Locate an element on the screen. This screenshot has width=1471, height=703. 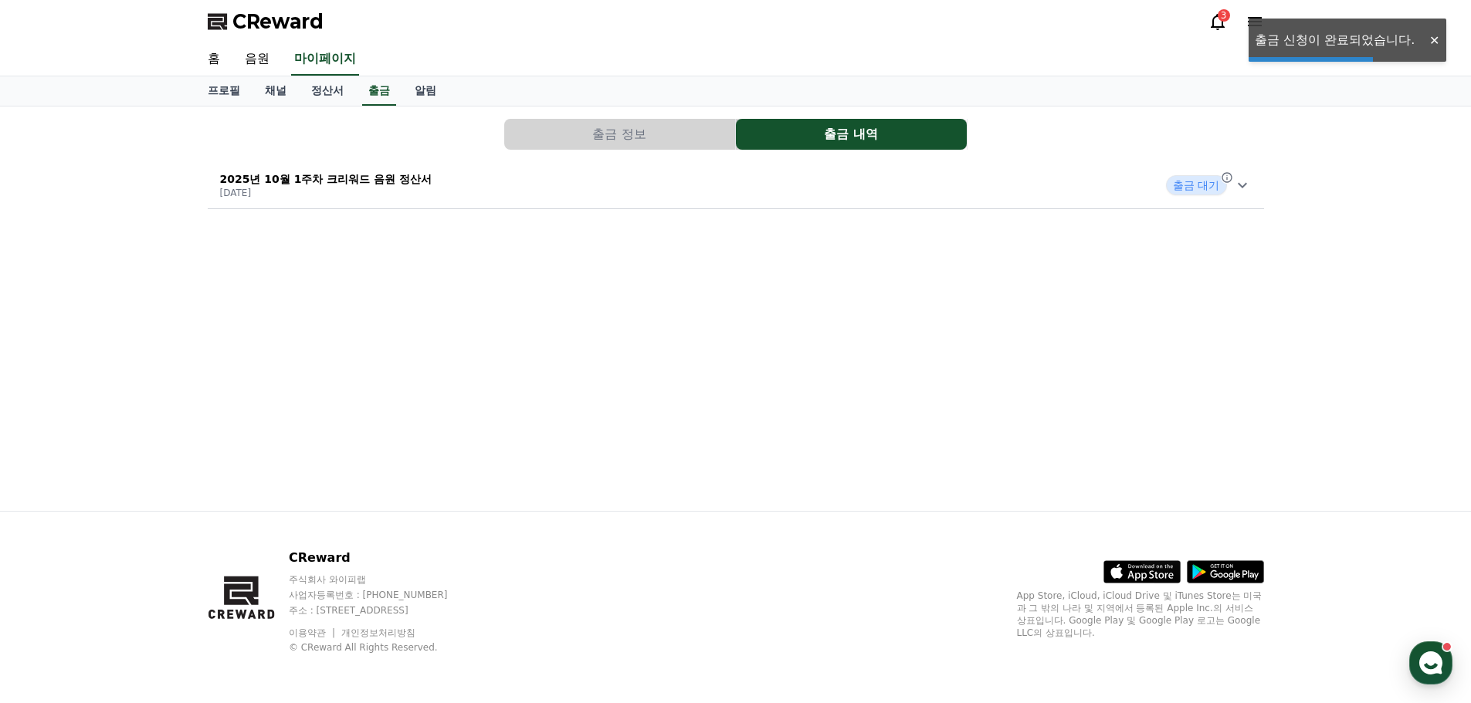
a: 출금 is located at coordinates (379, 91).